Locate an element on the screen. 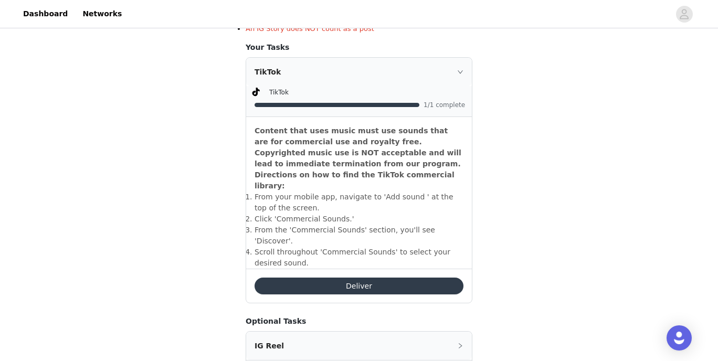  div: Open Intercom Messenger is located at coordinates (679, 338).